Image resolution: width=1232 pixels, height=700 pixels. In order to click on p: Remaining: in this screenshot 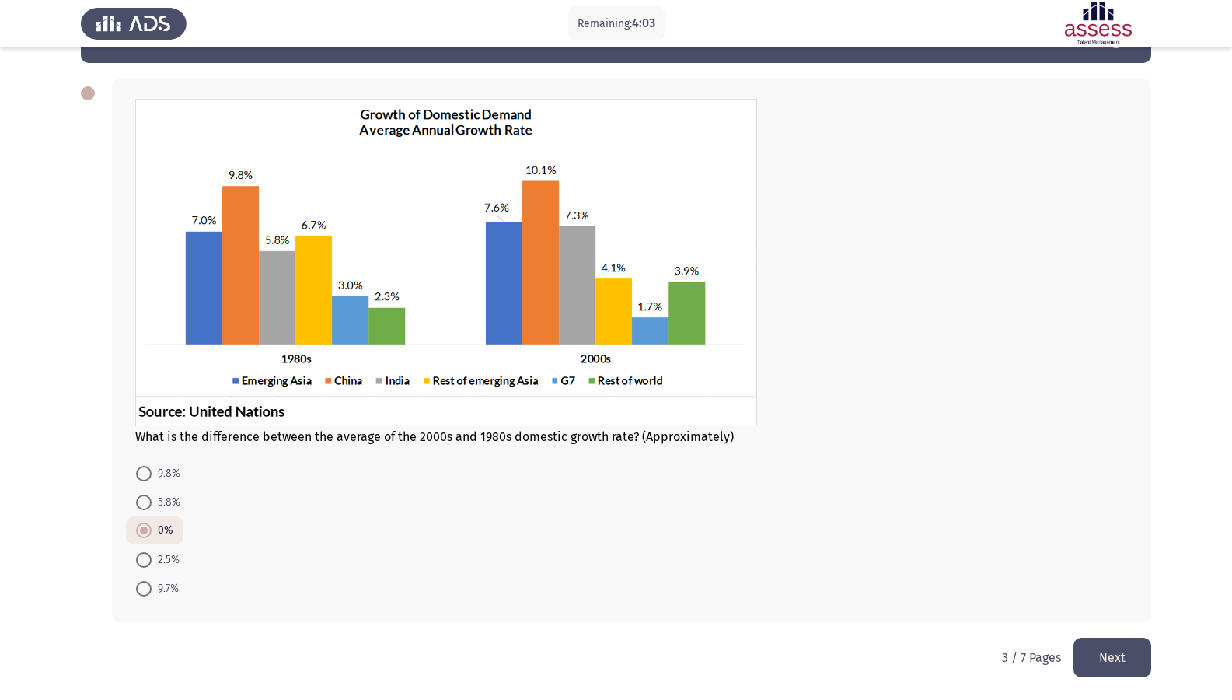, I will do `click(617, 23)`.